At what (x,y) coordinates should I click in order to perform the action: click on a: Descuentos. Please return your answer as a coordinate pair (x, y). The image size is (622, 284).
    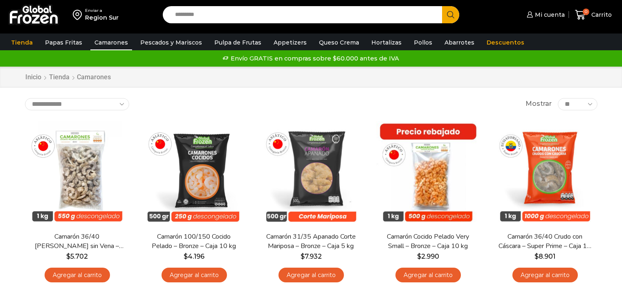
    Looking at the image, I should click on (506, 43).